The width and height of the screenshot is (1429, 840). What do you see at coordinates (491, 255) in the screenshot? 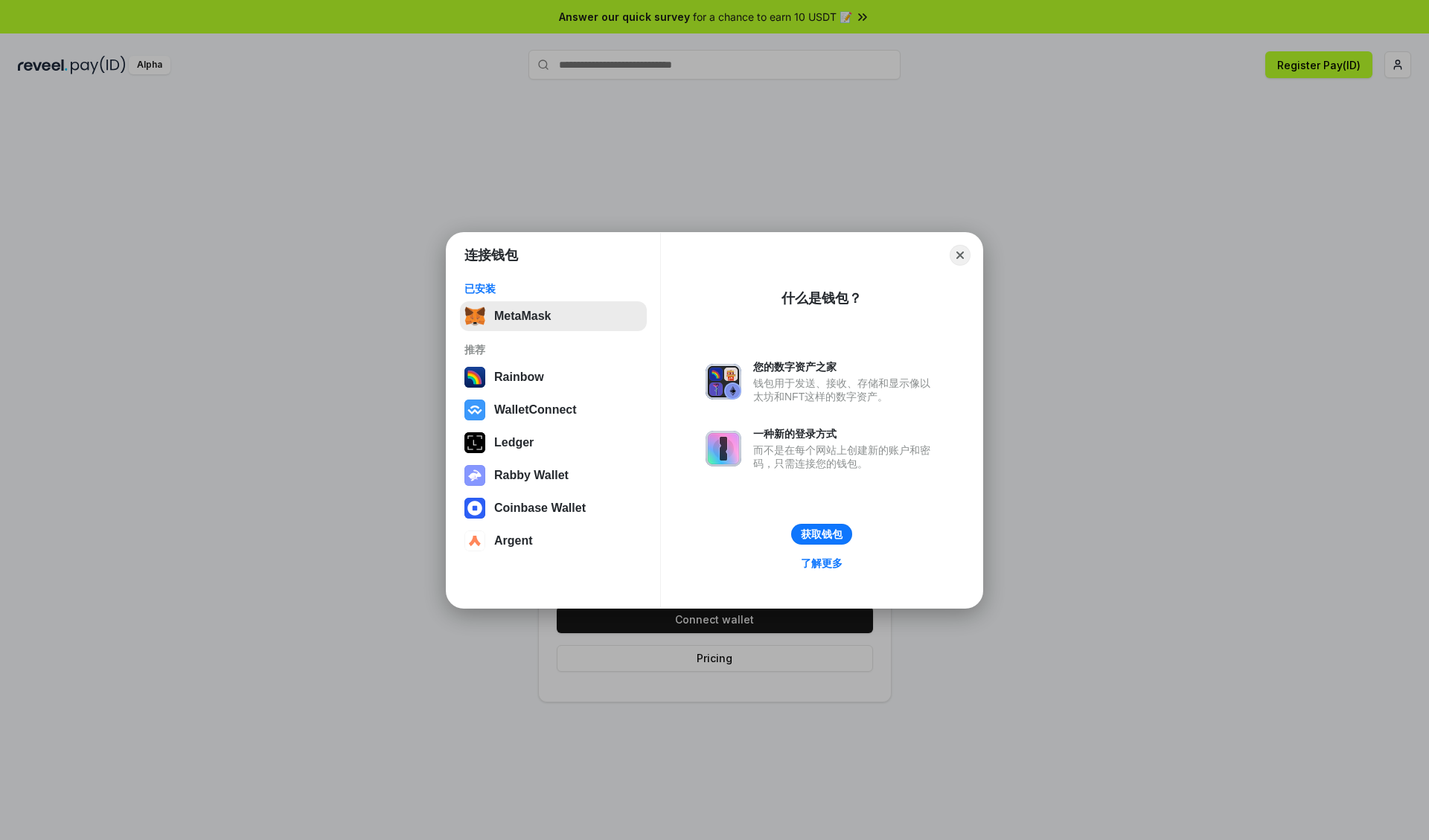
I see `h1: 连接钱包` at bounding box center [491, 255].